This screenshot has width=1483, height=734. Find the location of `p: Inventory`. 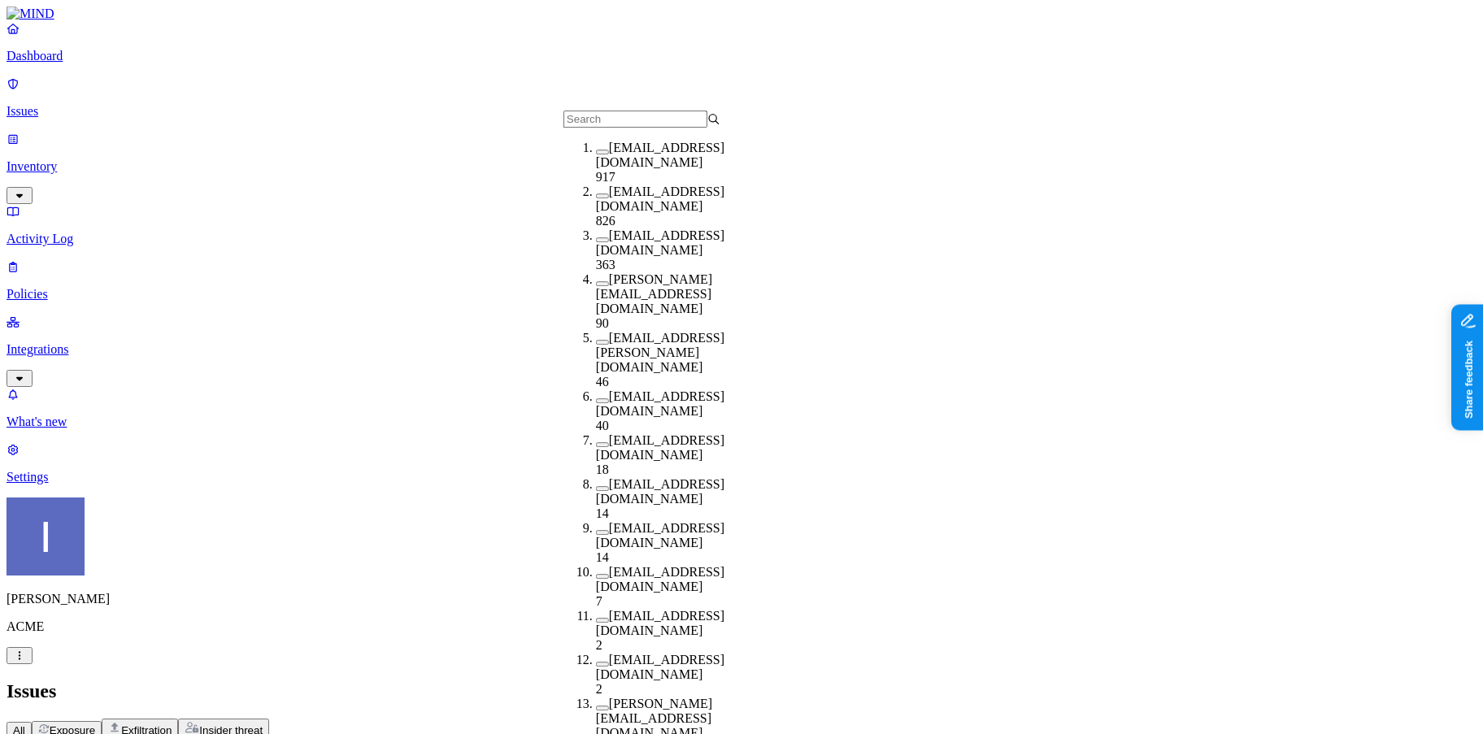

p: Inventory is located at coordinates (742, 167).